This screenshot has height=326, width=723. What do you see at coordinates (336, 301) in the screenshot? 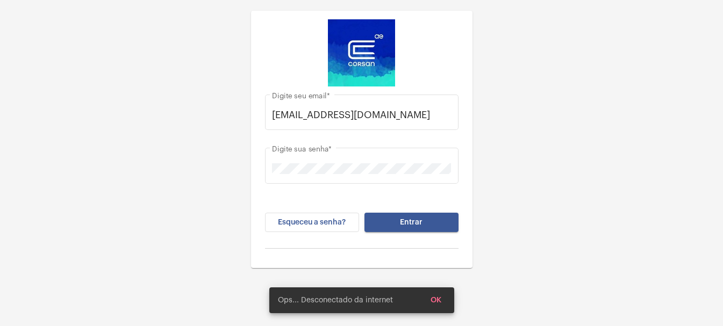
I see `span: Ops... Desconectado da internet` at bounding box center [336, 301].